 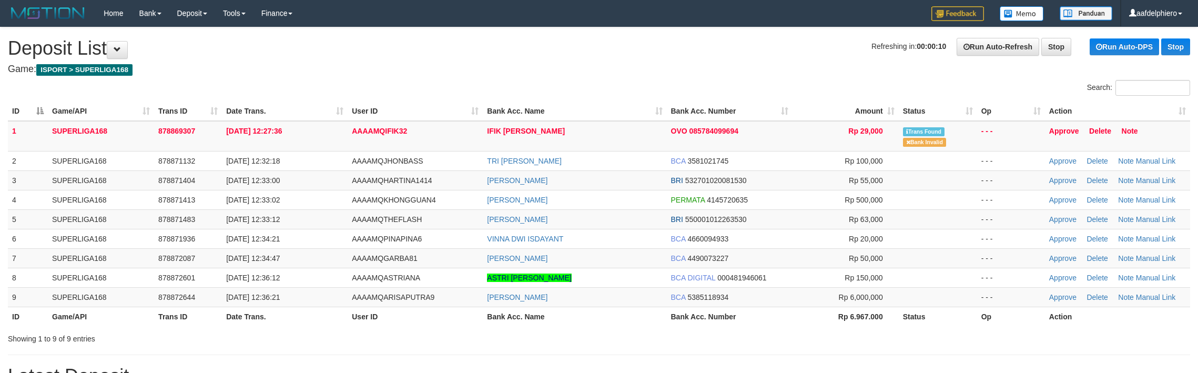 What do you see at coordinates (249, 336) in the screenshot?
I see `div: Showing 1 to 9 of 9 entries` at bounding box center [249, 336].